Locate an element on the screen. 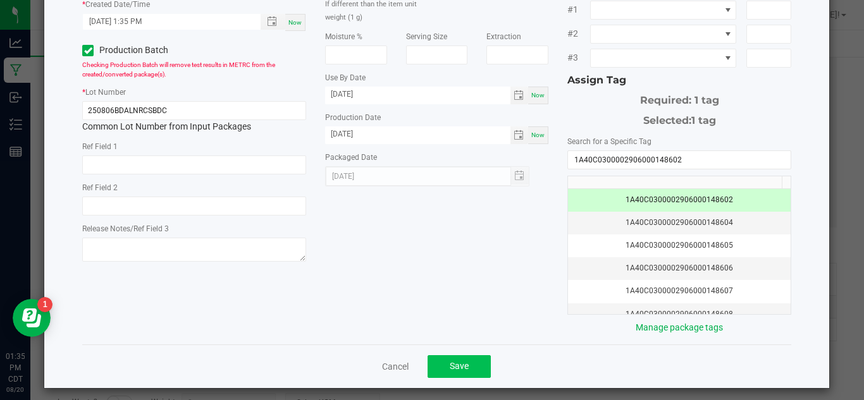 The image size is (864, 400). label: Release Notes/Ref Field 3 is located at coordinates (125, 229).